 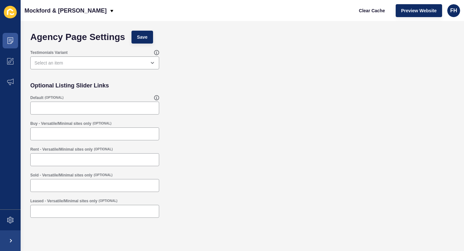 I want to click on label: Leased - Versatile/Minimal sites only, so click(x=64, y=201).